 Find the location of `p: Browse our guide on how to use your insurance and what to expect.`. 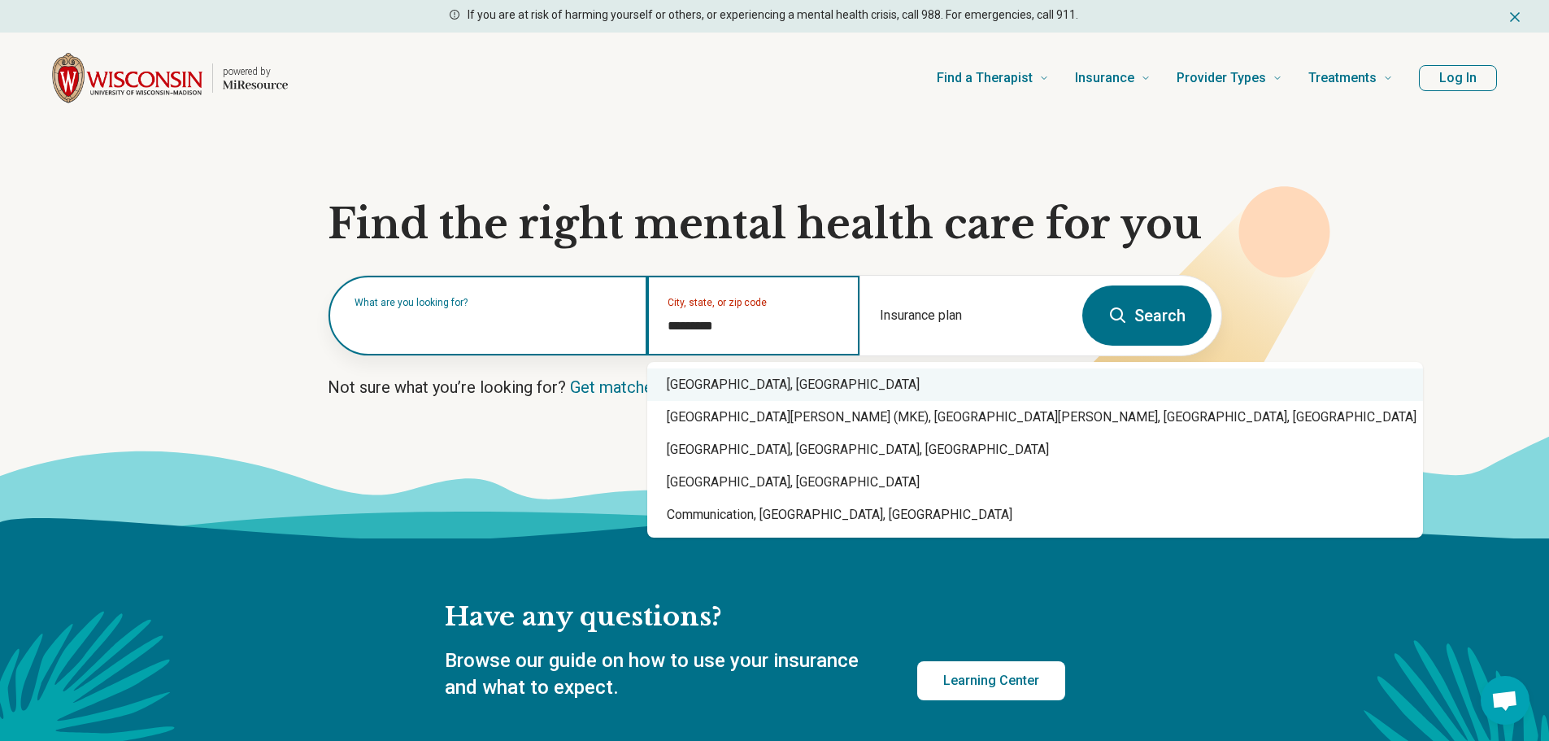

p: Browse our guide on how to use your insurance and what to expect. is located at coordinates (661, 674).